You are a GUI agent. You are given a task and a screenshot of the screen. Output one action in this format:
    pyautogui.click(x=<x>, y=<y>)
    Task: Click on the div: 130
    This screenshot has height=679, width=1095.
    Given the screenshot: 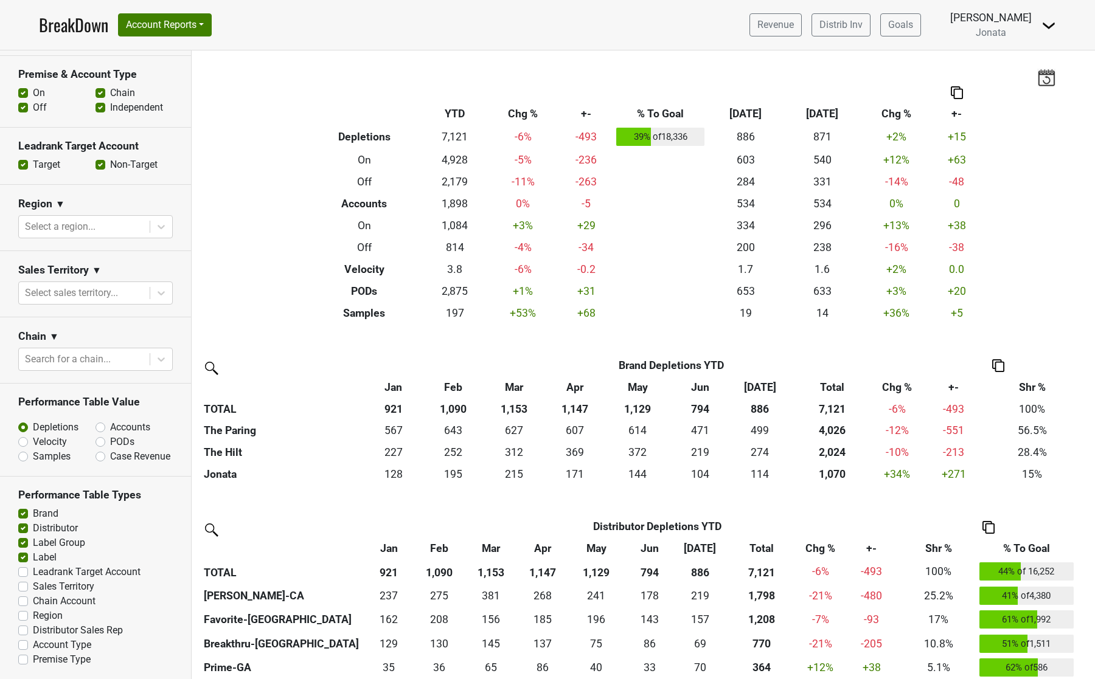 What is the action you would take?
    pyautogui.click(x=439, y=644)
    